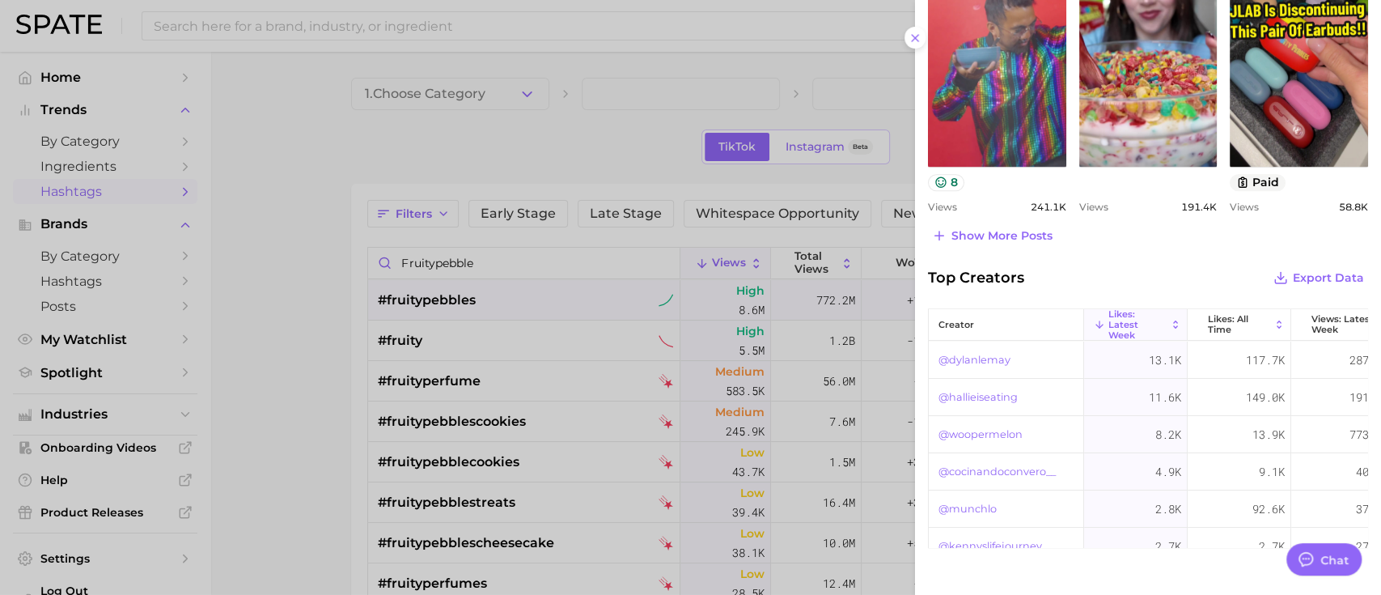 This screenshot has height=595, width=1381. Describe the element at coordinates (1342, 324) in the screenshot. I see `span: Views: Latest Week` at that location.